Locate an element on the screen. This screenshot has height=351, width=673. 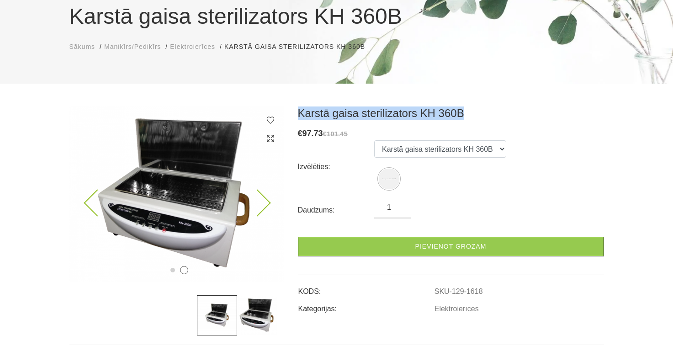
div: Izvēlēties: is located at coordinates (336, 167).